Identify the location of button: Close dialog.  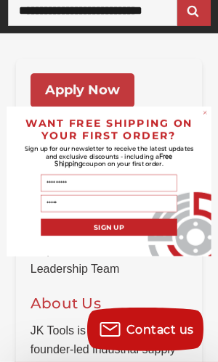
(205, 112).